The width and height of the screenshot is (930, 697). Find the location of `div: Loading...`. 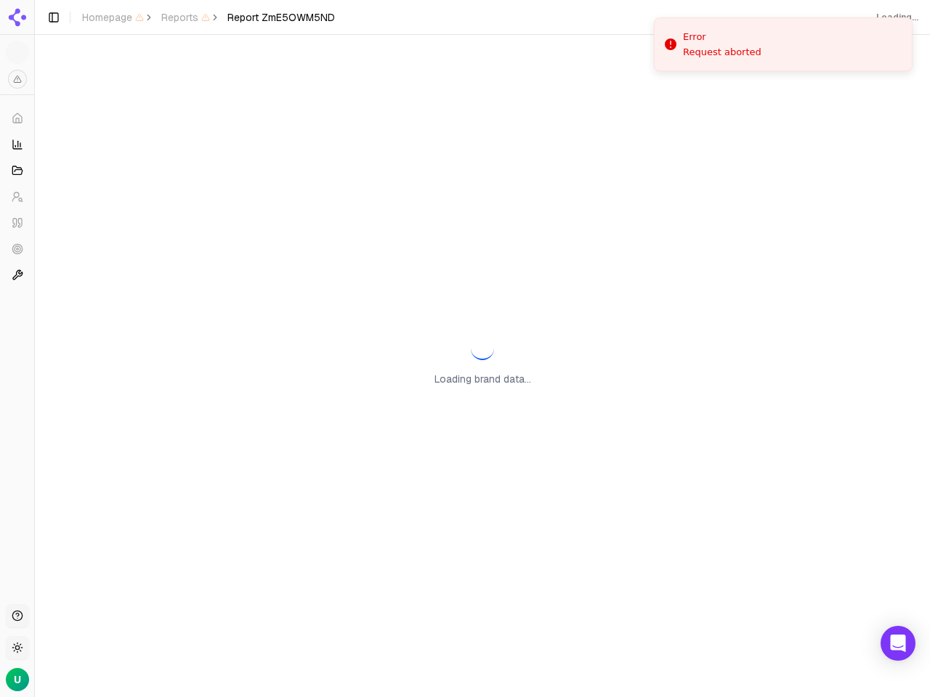

div: Loading... is located at coordinates (897, 17).